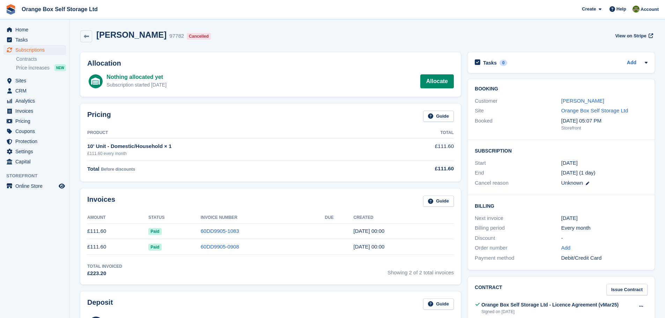  I want to click on div: Orange Box Self Storage Ltd - Licence Agreement (vMar25), so click(550, 305).